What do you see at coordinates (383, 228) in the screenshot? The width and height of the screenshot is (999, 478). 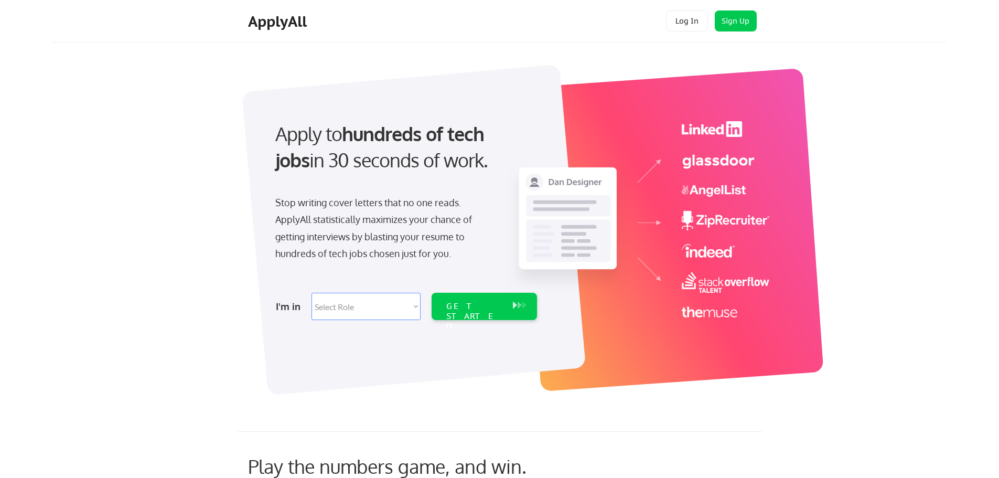 I see `div: Stop writing cover letters that no one reads. ApplyAll statistically maximizes your chance of get...` at bounding box center [383, 228].